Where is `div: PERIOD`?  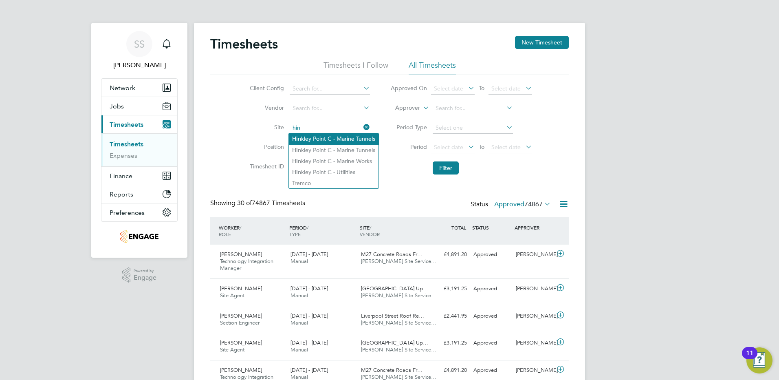 div: PERIOD is located at coordinates (322, 231).